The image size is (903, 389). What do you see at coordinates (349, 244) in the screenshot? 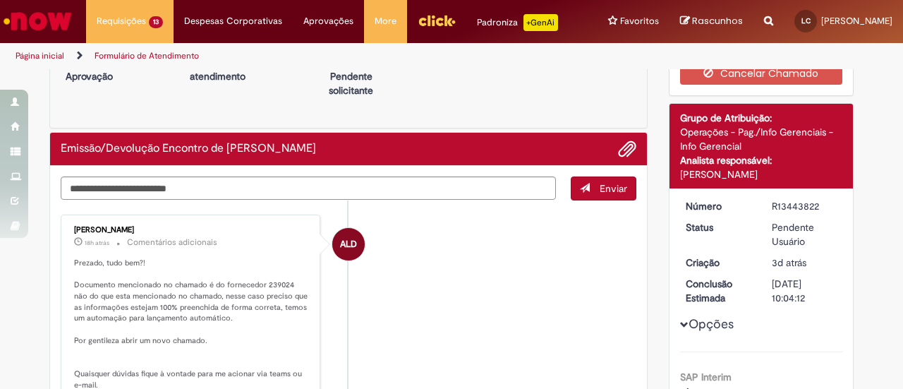
I see `div: Andressa Luiza Da Silva` at bounding box center [349, 244].